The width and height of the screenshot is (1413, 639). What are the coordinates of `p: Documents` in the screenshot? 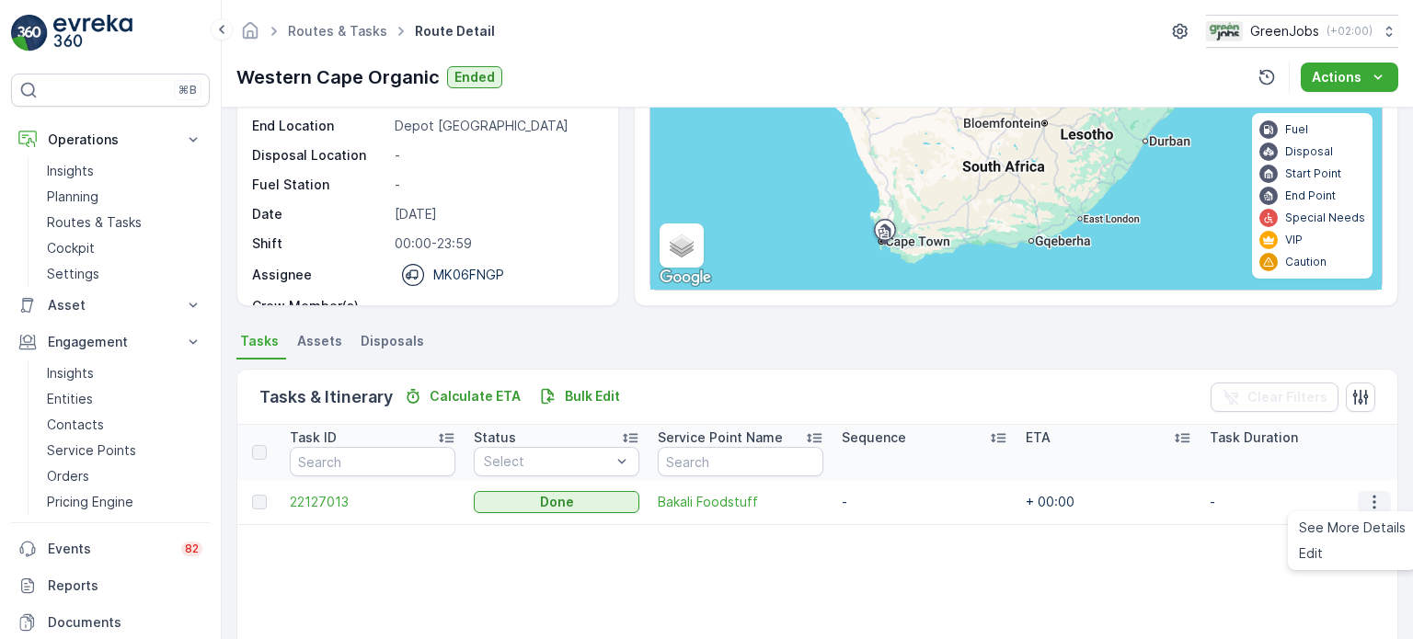 It's located at (125, 623).